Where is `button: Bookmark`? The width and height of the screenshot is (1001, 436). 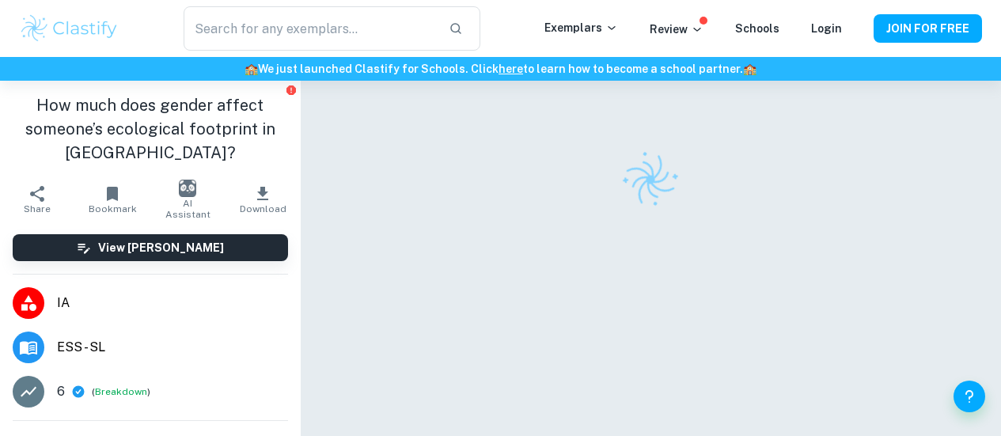 button: Bookmark is located at coordinates (112, 199).